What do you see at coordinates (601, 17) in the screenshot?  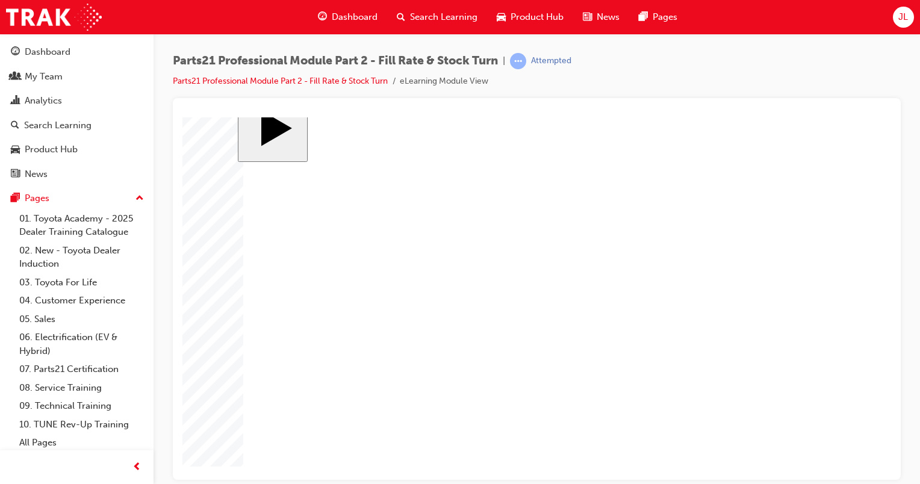 I see `a: news-iconNews` at bounding box center [601, 17].